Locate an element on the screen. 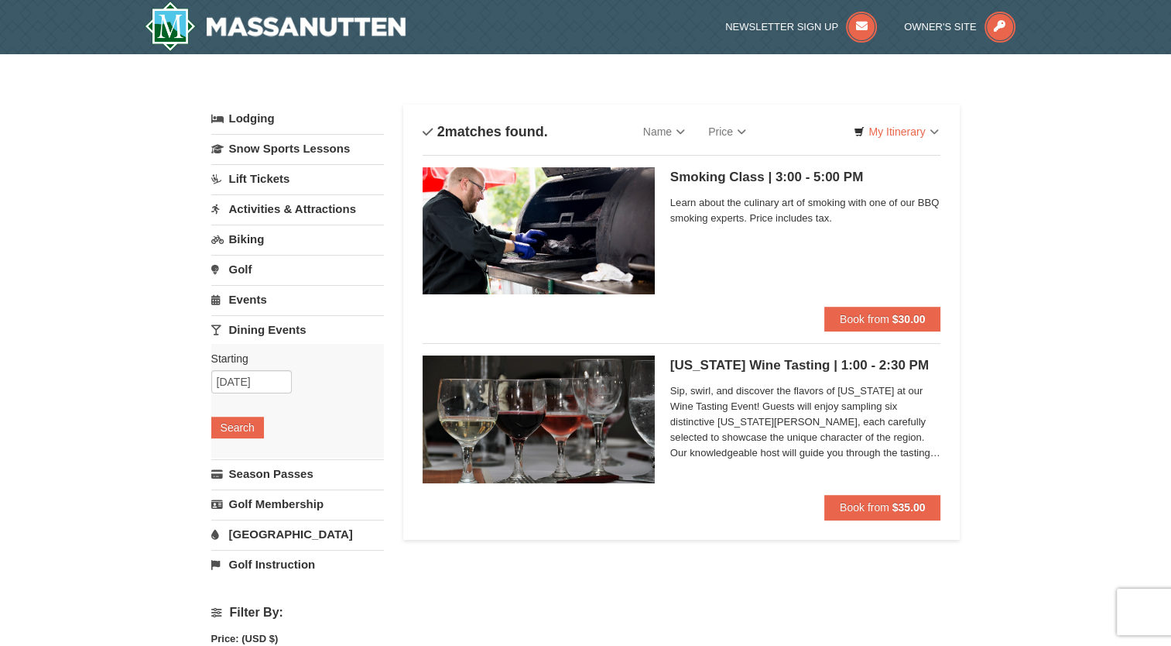 This screenshot has width=1171, height=646. a: Golf is located at coordinates (297, 269).